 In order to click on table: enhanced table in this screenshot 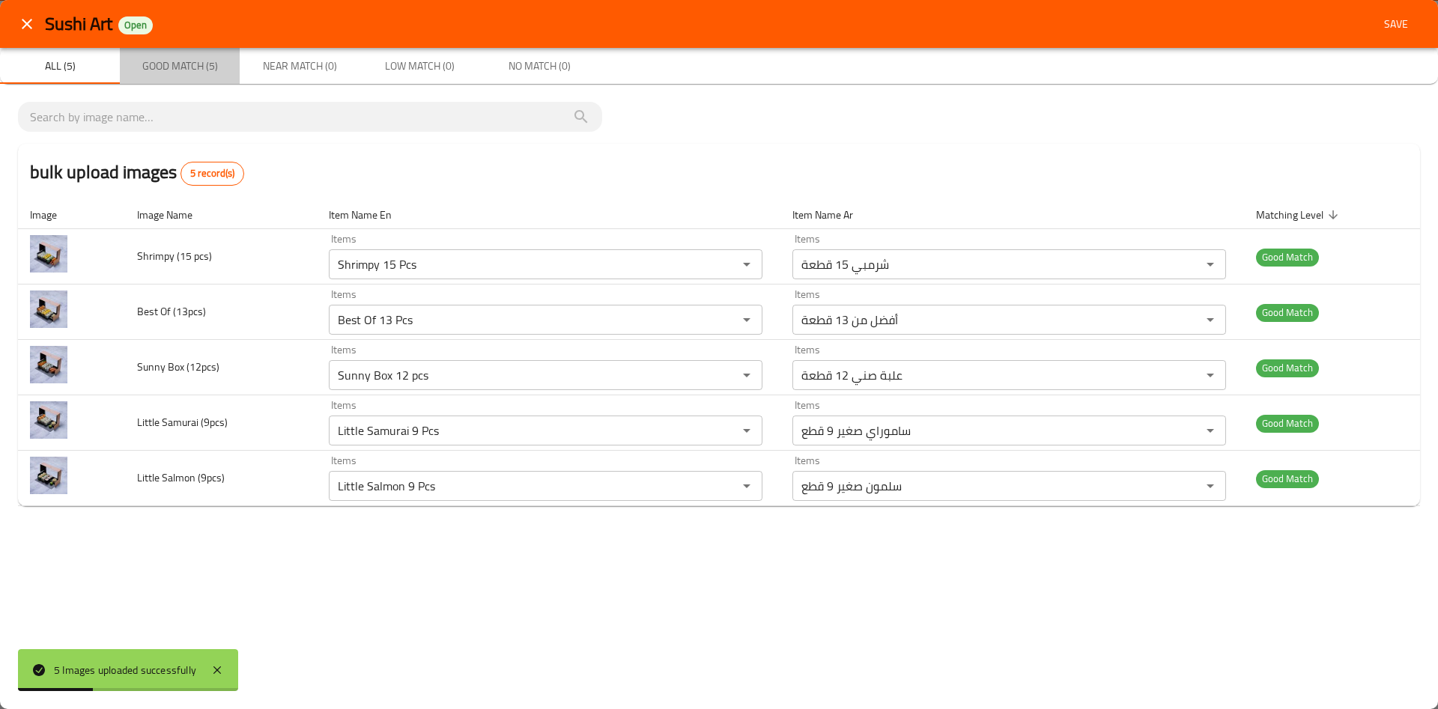, I will do `click(719, 353)`.